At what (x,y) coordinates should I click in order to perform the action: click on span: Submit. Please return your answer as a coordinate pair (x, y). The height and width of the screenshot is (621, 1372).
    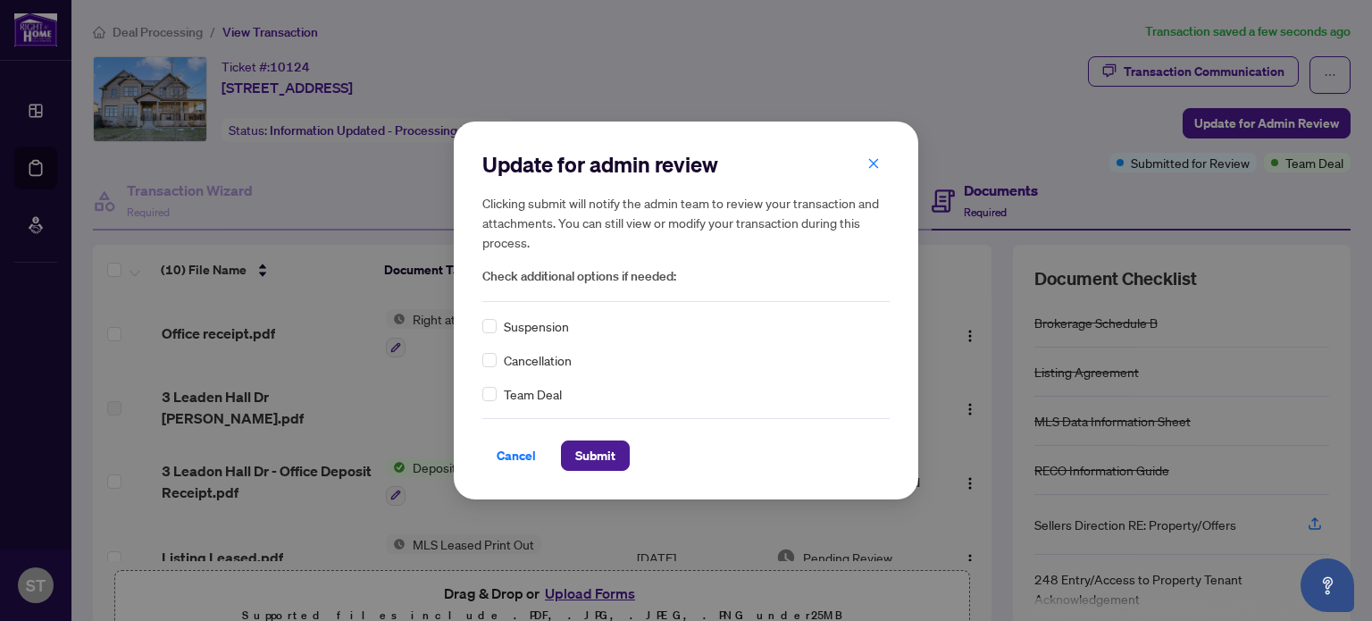
    Looking at the image, I should click on (595, 456).